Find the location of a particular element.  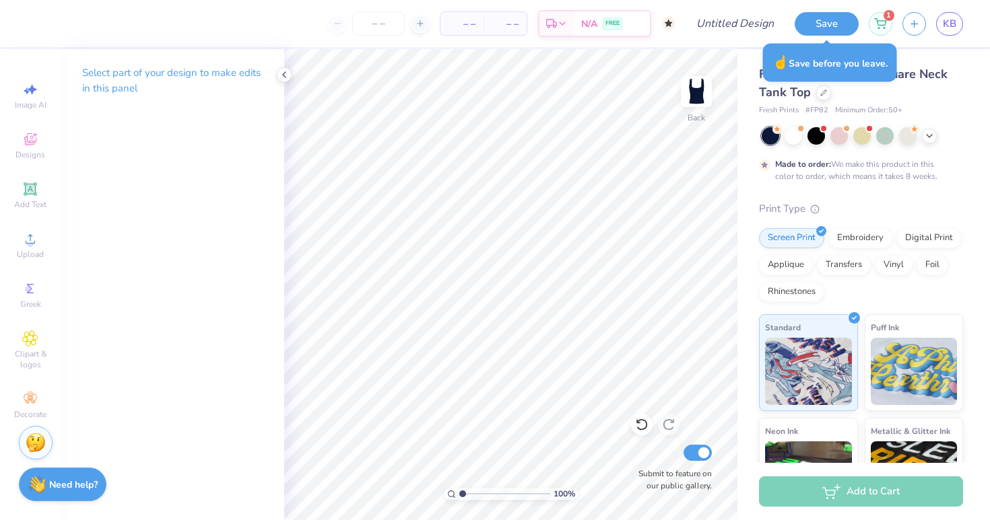

span: # FP82 is located at coordinates (817, 110).